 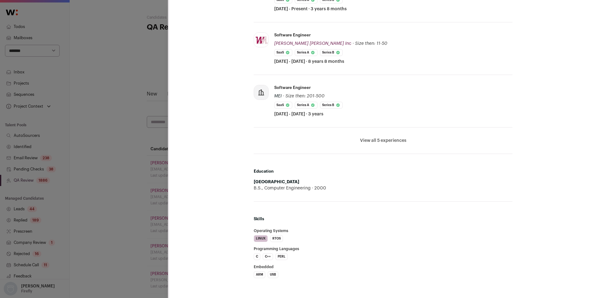 I want to click on li: RTOS, so click(x=277, y=239).